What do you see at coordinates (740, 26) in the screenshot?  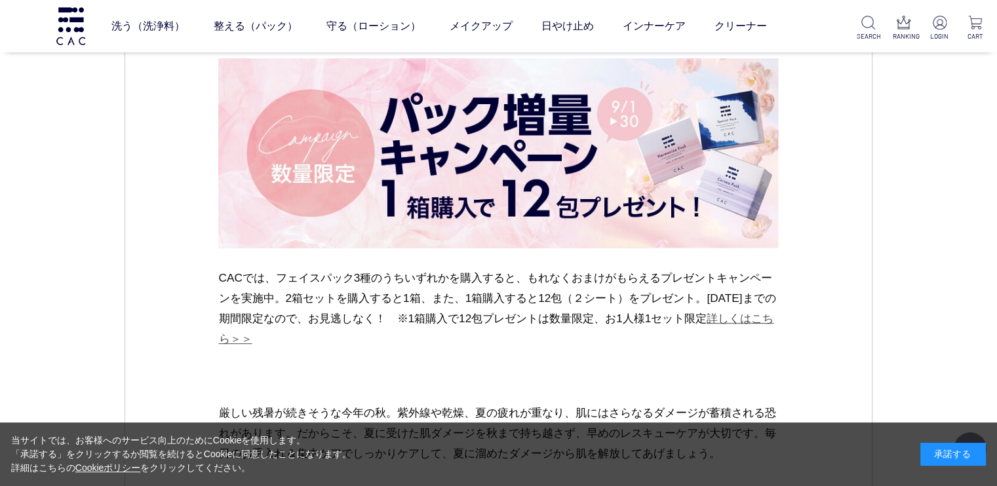 I see `a: クリーナー` at bounding box center [740, 26].